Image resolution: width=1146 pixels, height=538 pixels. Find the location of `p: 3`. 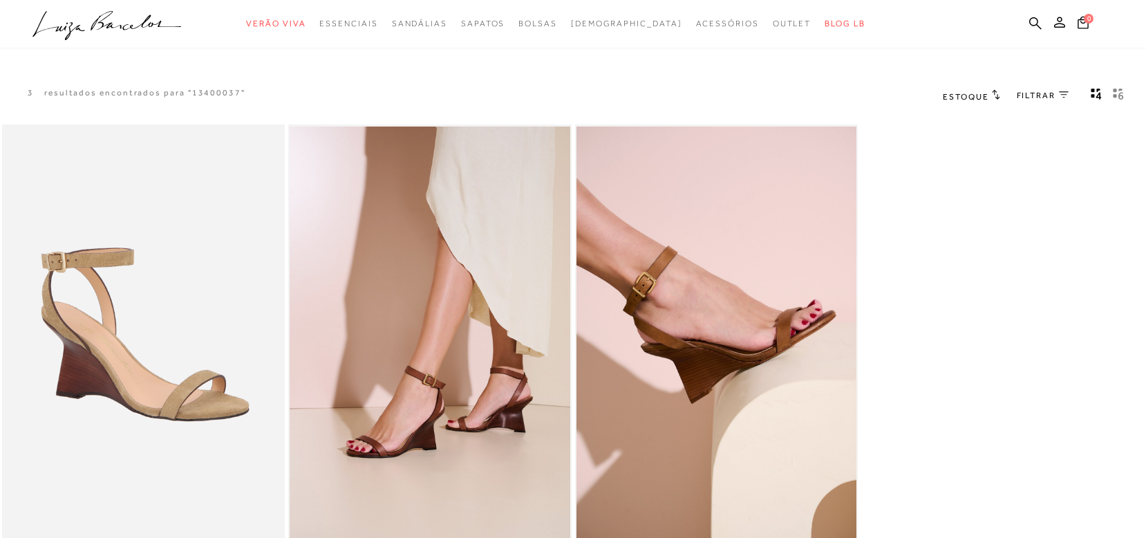

p: 3 is located at coordinates (30, 93).